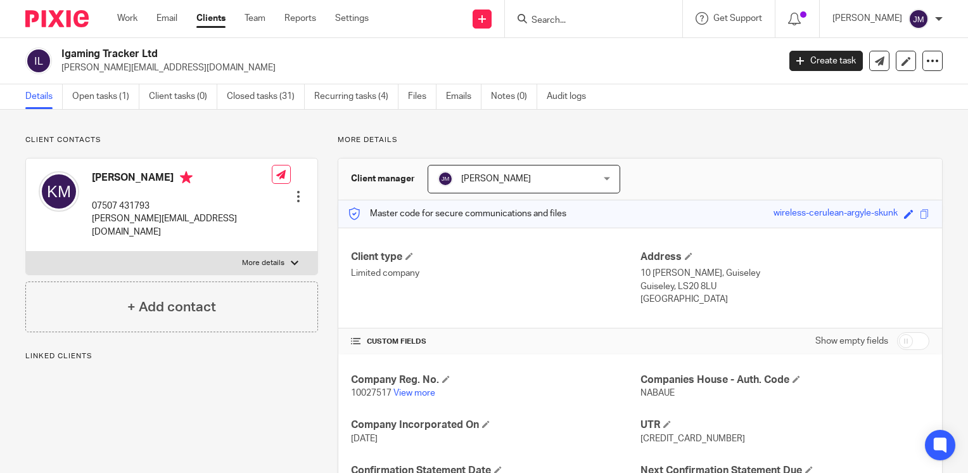  Describe the element at coordinates (172, 307) in the screenshot. I see `h4: + Add contact` at that location.